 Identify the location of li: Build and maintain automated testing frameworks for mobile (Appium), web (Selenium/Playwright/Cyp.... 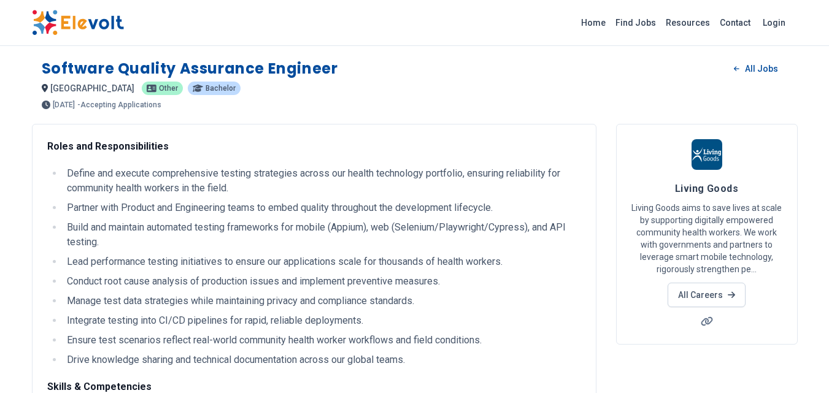
(322, 235).